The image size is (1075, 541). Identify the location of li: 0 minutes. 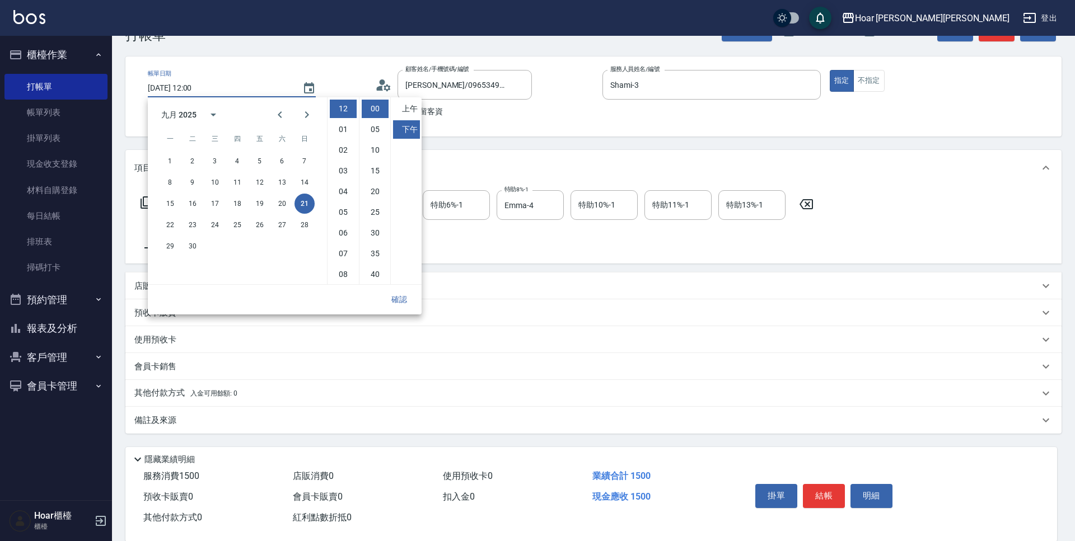
(375, 109).